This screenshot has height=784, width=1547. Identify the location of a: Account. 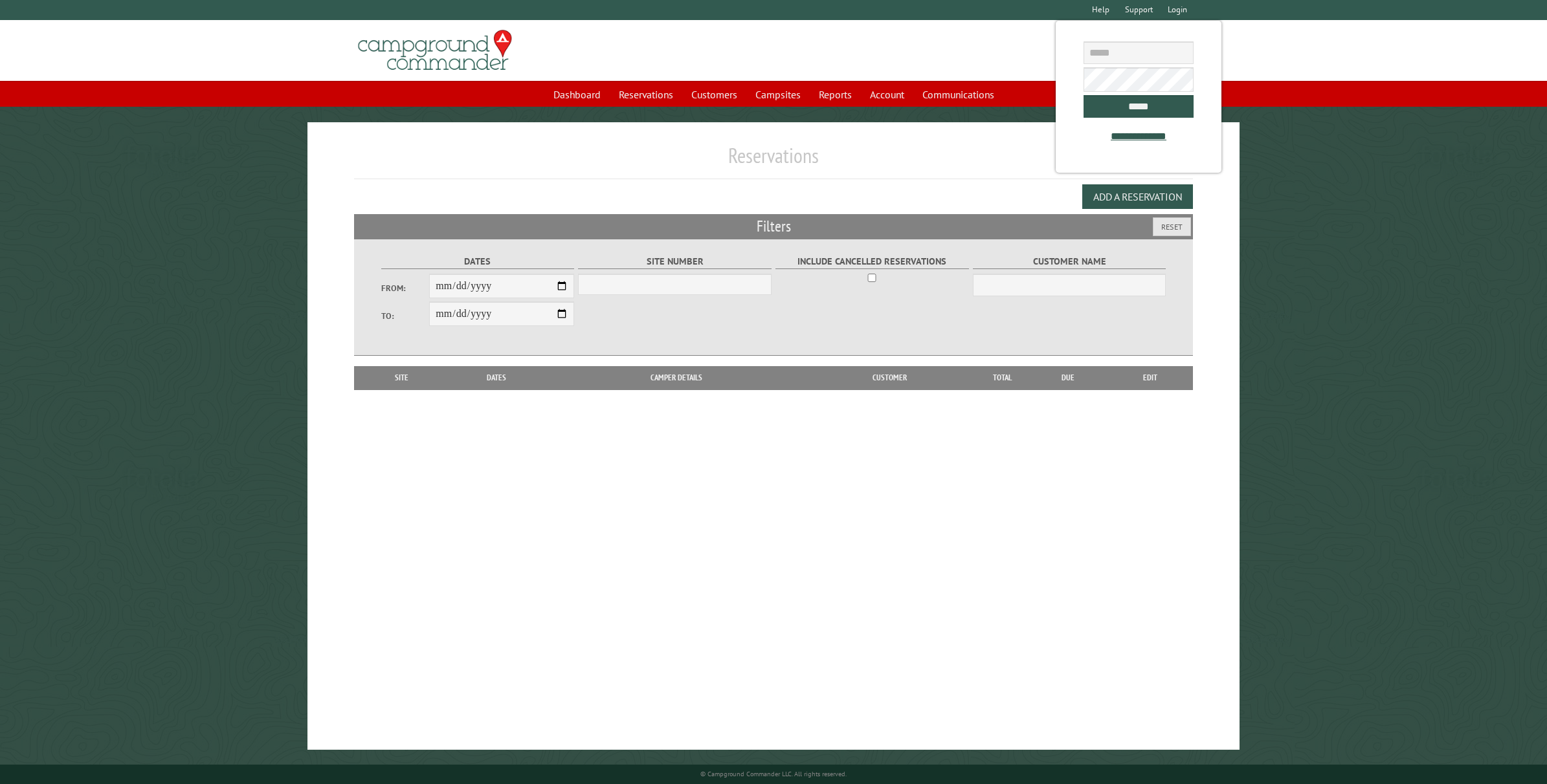
(887, 94).